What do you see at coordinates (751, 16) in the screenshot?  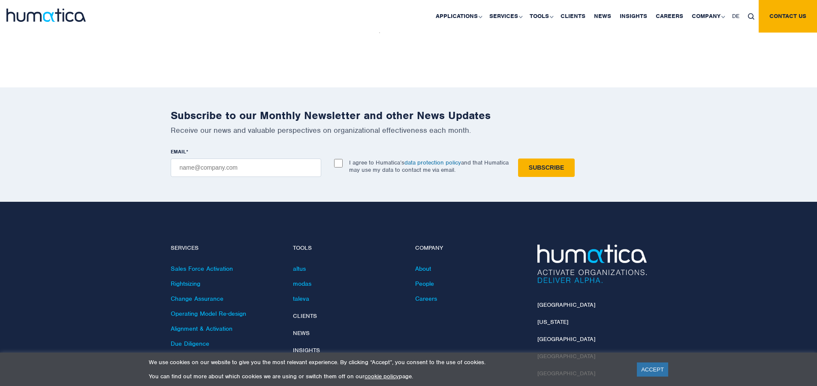 I see `img: search_icon` at bounding box center [751, 16].